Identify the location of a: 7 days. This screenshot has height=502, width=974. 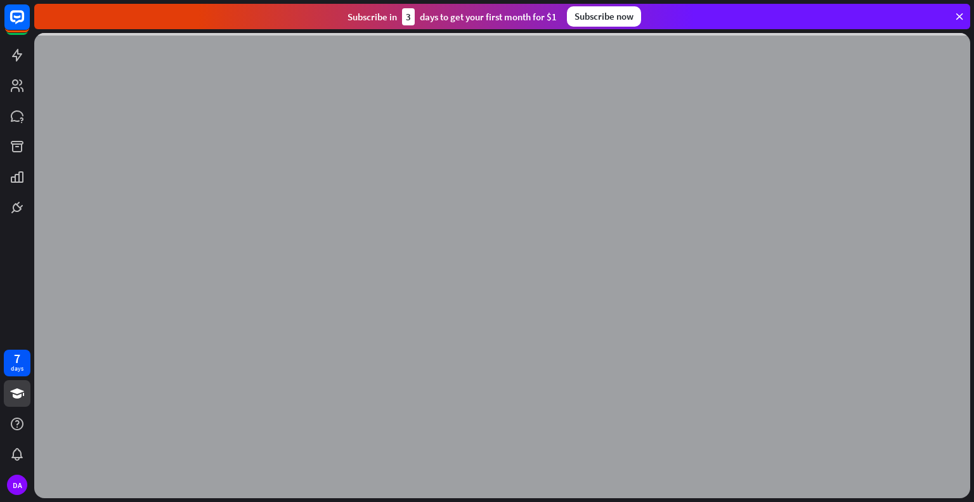
(17, 363).